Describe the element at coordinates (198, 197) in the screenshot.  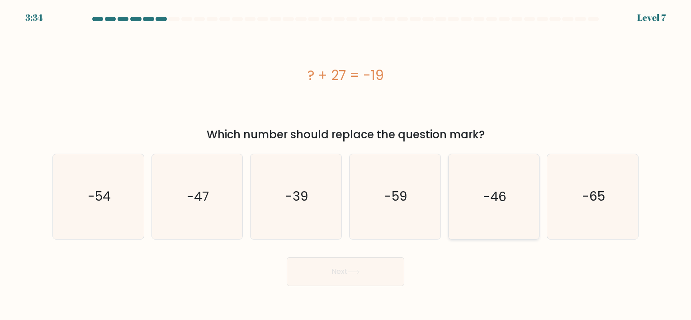
I see `text: -47` at that location.